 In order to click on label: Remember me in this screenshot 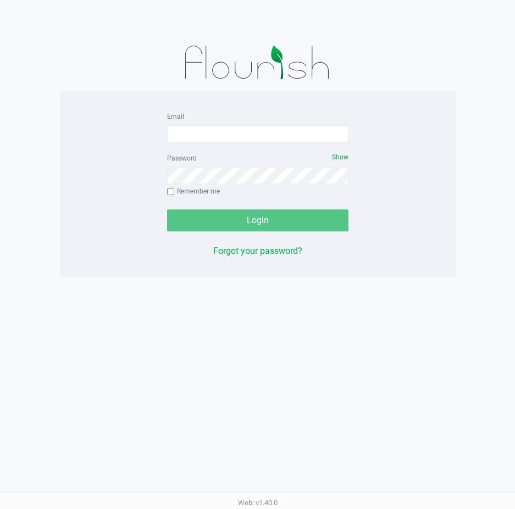, I will do `click(194, 191)`.